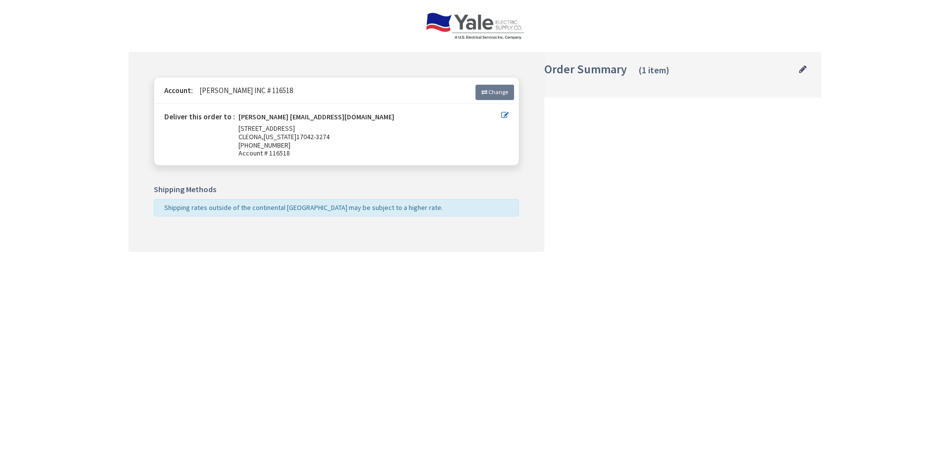 The height and width of the screenshot is (468, 950). What do you see at coordinates (370, 153) in the screenshot?
I see `span: Account # 116518` at bounding box center [370, 153].